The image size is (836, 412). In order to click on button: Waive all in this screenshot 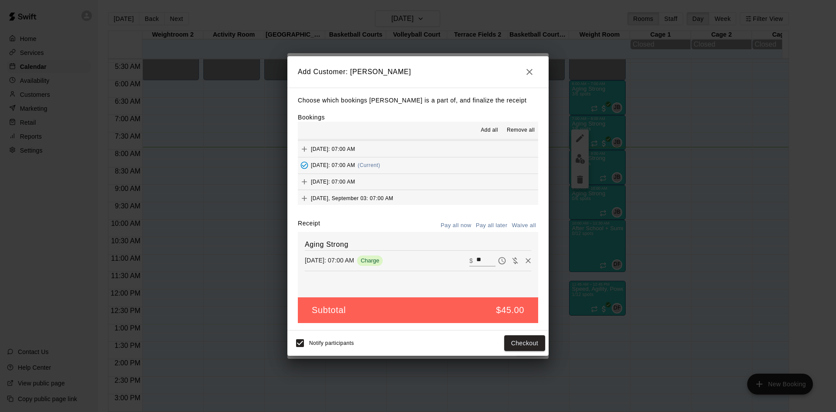, I will do `click(524, 225)`.